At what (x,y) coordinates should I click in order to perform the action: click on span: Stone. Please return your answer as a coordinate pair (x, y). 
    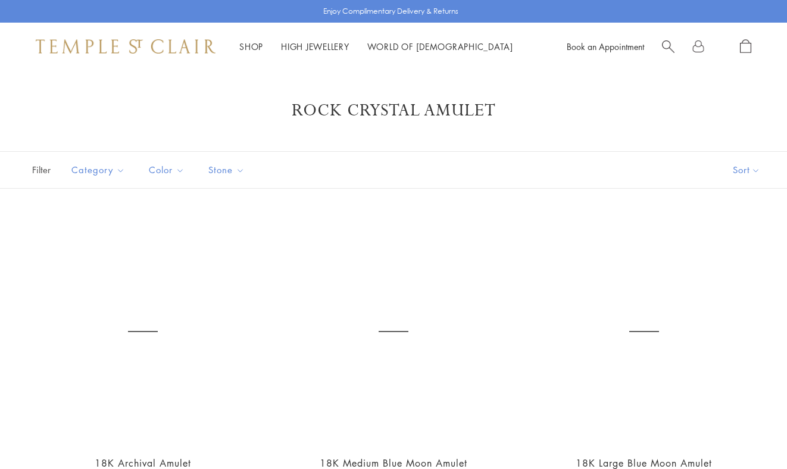
    Looking at the image, I should click on (228, 170).